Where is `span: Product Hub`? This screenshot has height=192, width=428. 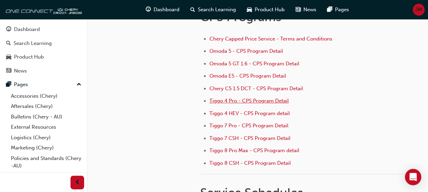
span: Product Hub is located at coordinates (270, 10).